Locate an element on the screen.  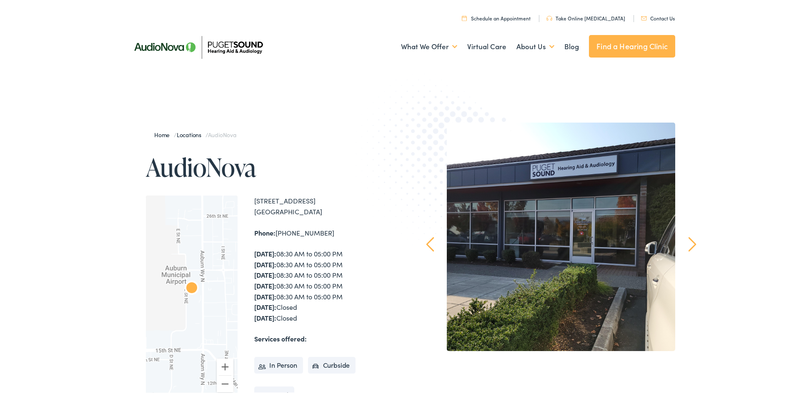
a: Home is located at coordinates (164, 133).